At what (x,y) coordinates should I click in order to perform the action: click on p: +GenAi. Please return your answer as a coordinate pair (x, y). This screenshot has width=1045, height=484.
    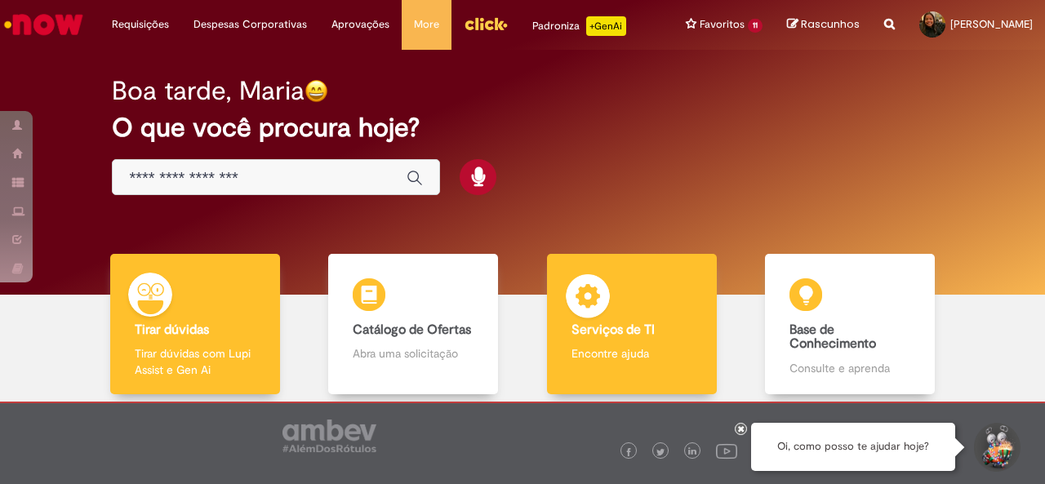
    Looking at the image, I should click on (606, 26).